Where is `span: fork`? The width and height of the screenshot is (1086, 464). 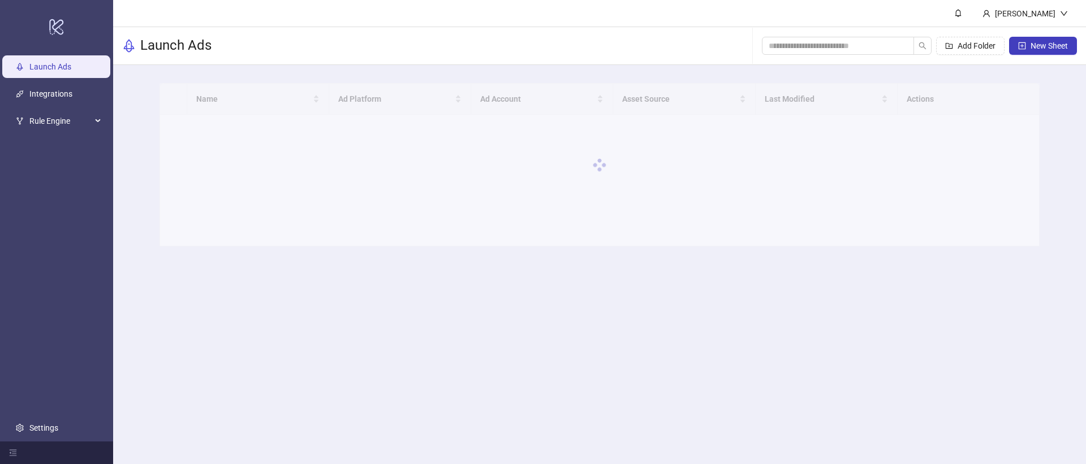 span: fork is located at coordinates (20, 121).